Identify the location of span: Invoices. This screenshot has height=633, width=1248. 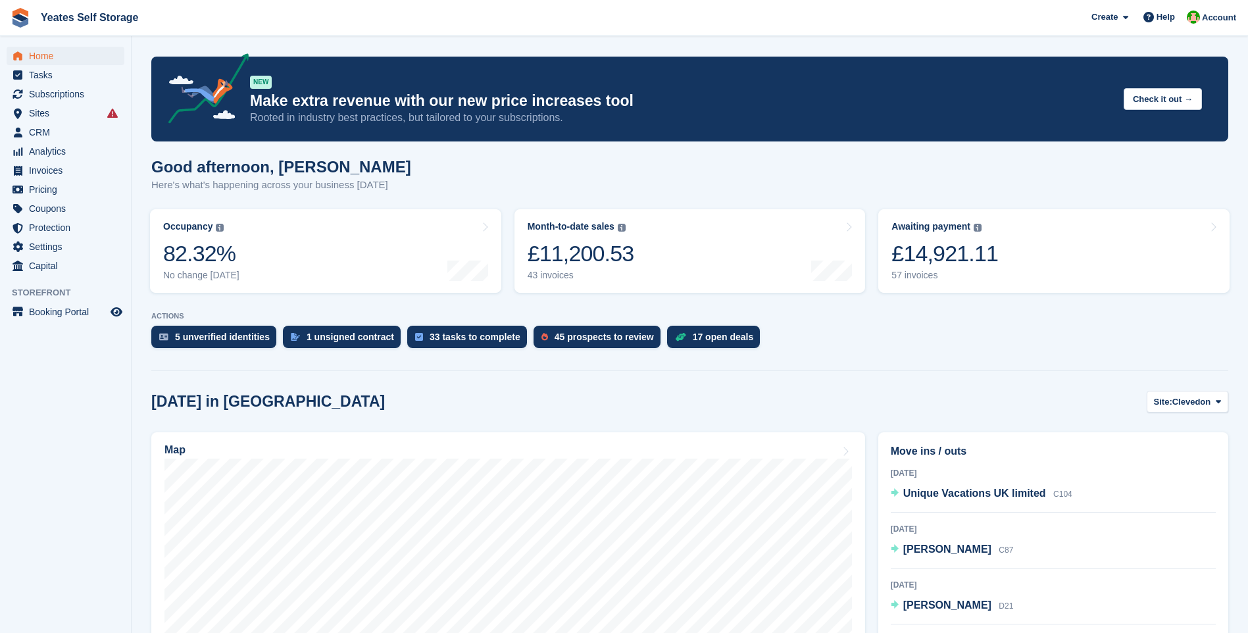
(68, 170).